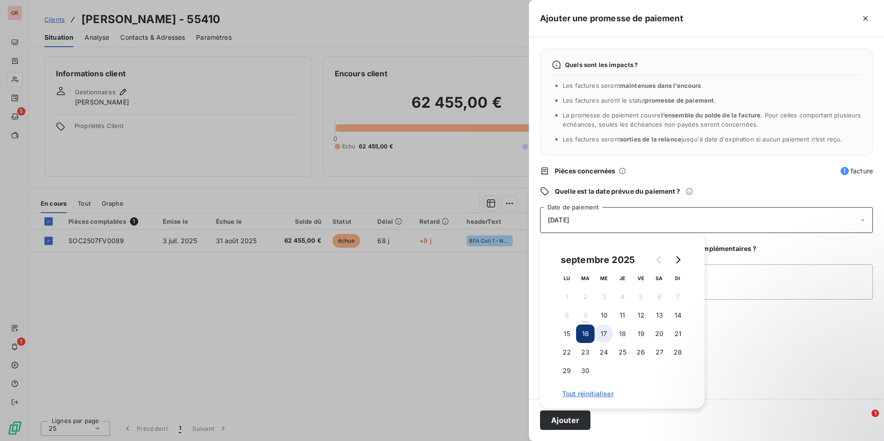 This screenshot has width=884, height=441. Describe the element at coordinates (622, 352) in the screenshot. I see `button: 25` at that location.